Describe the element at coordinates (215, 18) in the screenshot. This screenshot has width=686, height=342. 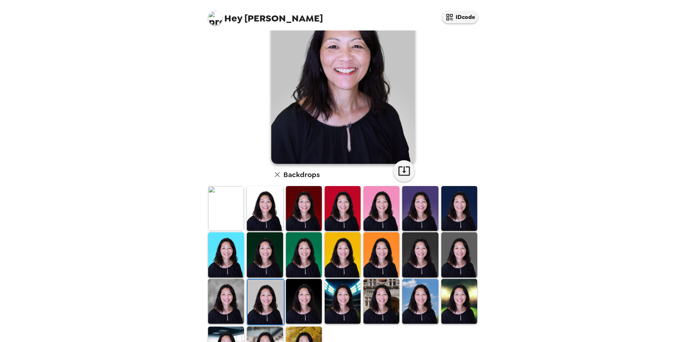
I see `img: profile pic` at that location.